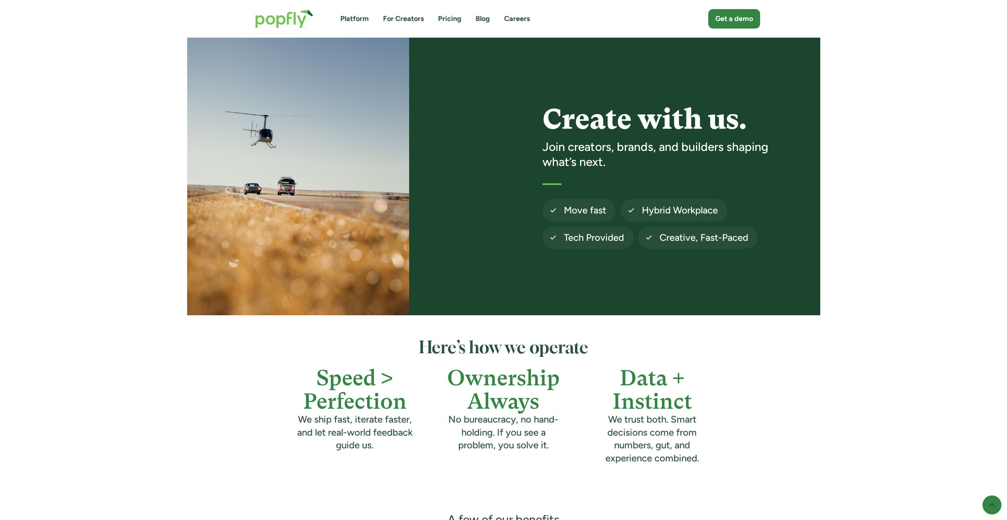 The height and width of the screenshot is (520, 1007). What do you see at coordinates (450, 19) in the screenshot?
I see `a: Pricing` at bounding box center [450, 19].